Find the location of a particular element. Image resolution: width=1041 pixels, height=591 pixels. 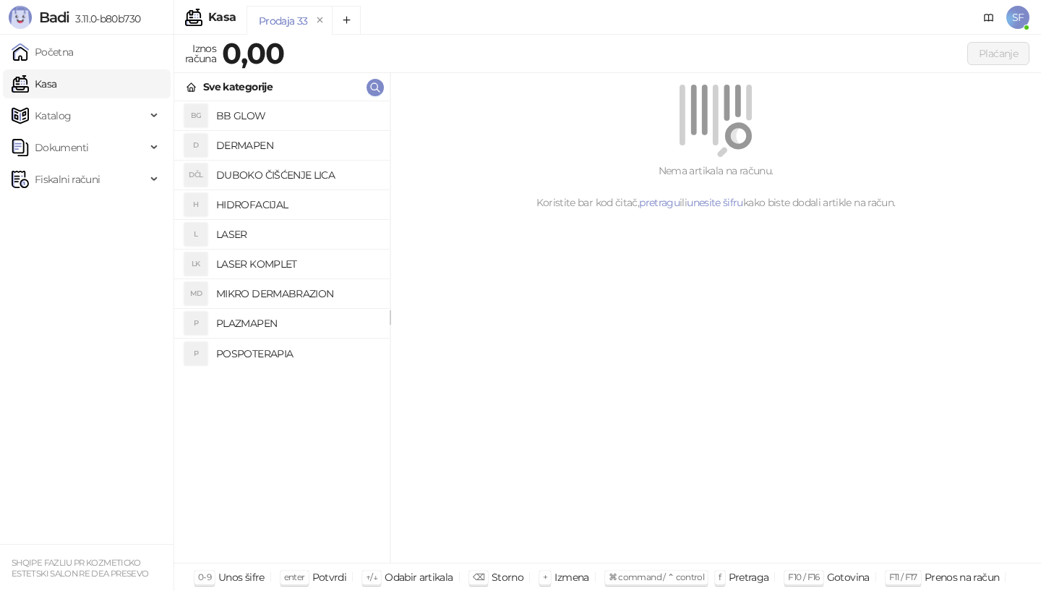

span: Badi is located at coordinates (54, 17).